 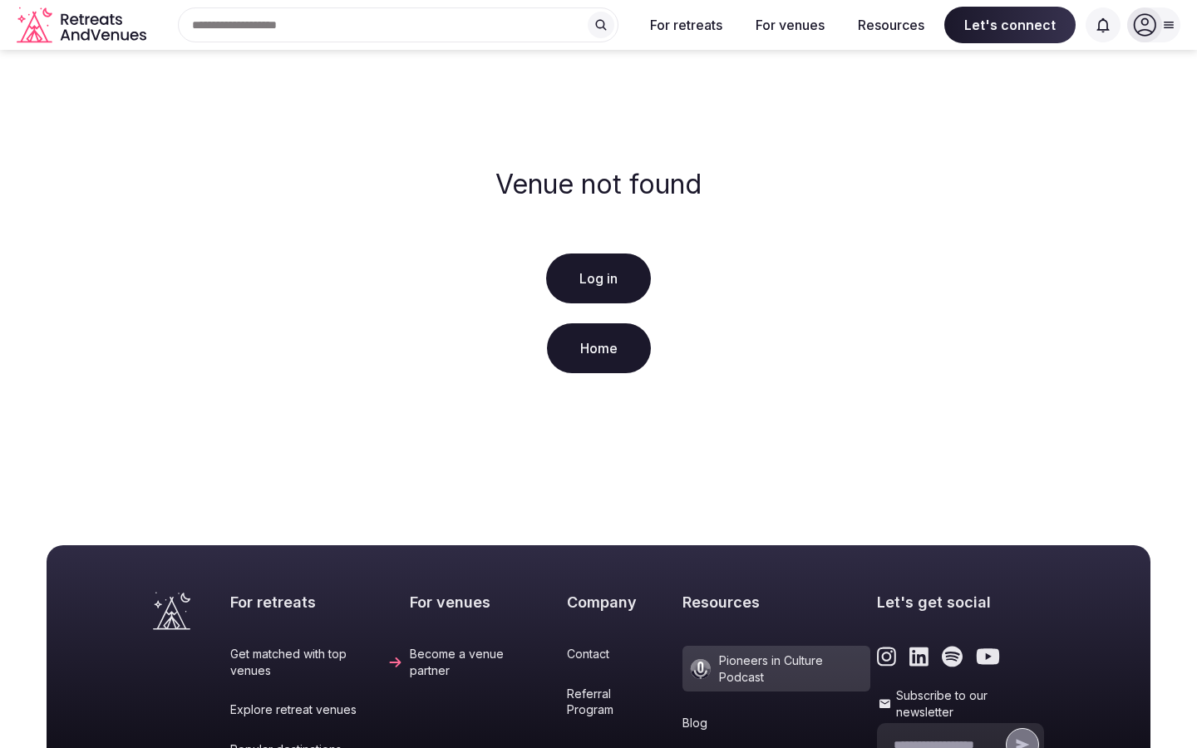 I want to click on a: Pioneers in Culture Podcast, so click(x=777, y=669).